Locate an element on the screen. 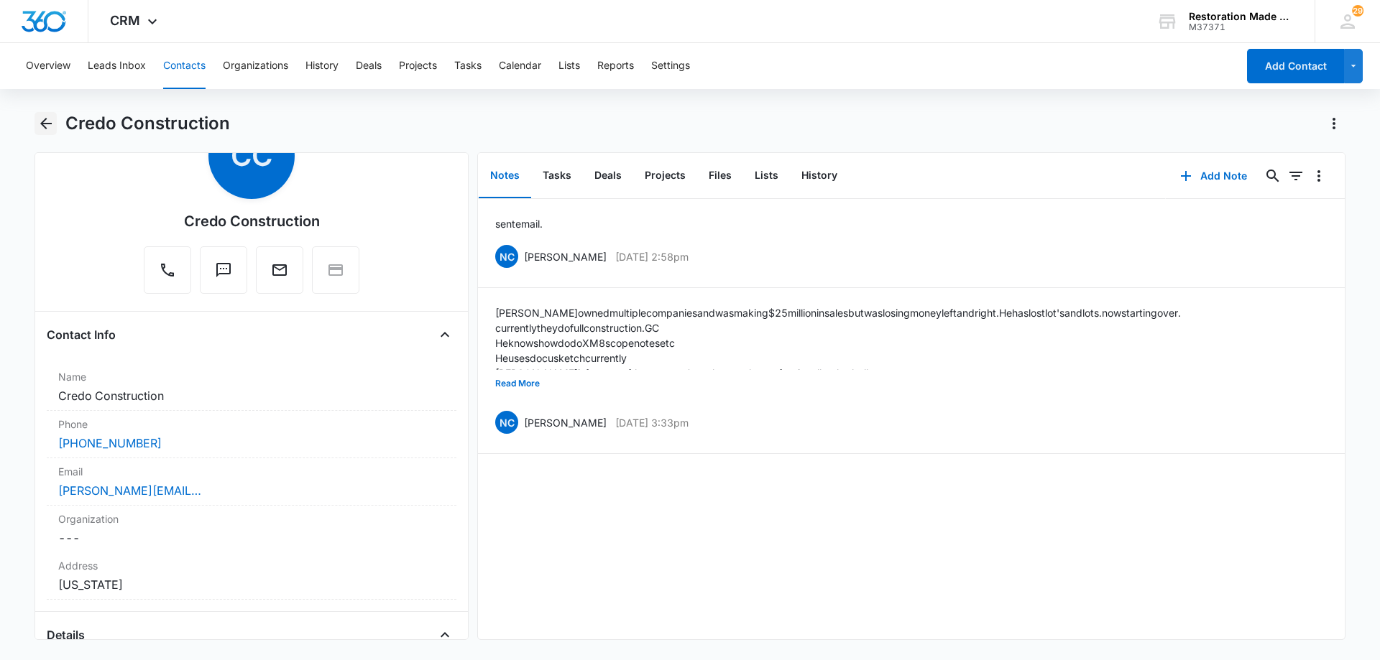 This screenshot has width=1380, height=660. p: He knows how do do XM8 scope notes etc is located at coordinates (838, 343).